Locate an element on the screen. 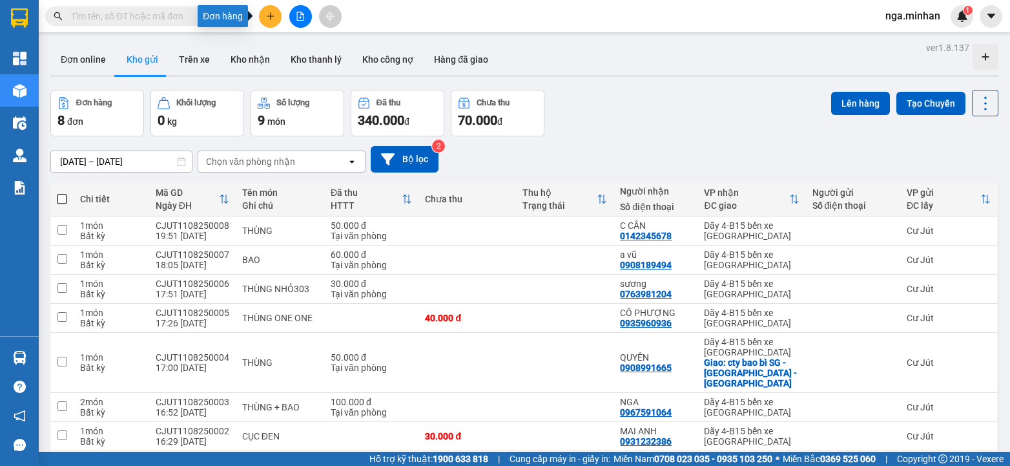 This screenshot has height=466, width=1010. div: 40.000 đ is located at coordinates (467, 318).